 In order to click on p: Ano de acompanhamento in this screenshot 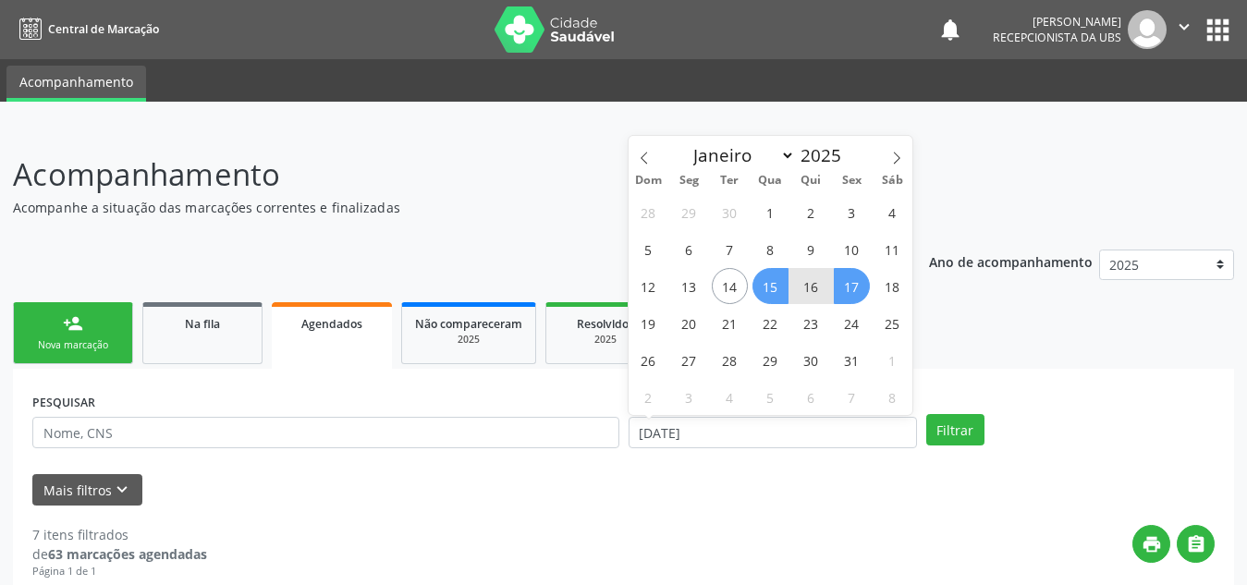, I will do `click(1011, 261)`.